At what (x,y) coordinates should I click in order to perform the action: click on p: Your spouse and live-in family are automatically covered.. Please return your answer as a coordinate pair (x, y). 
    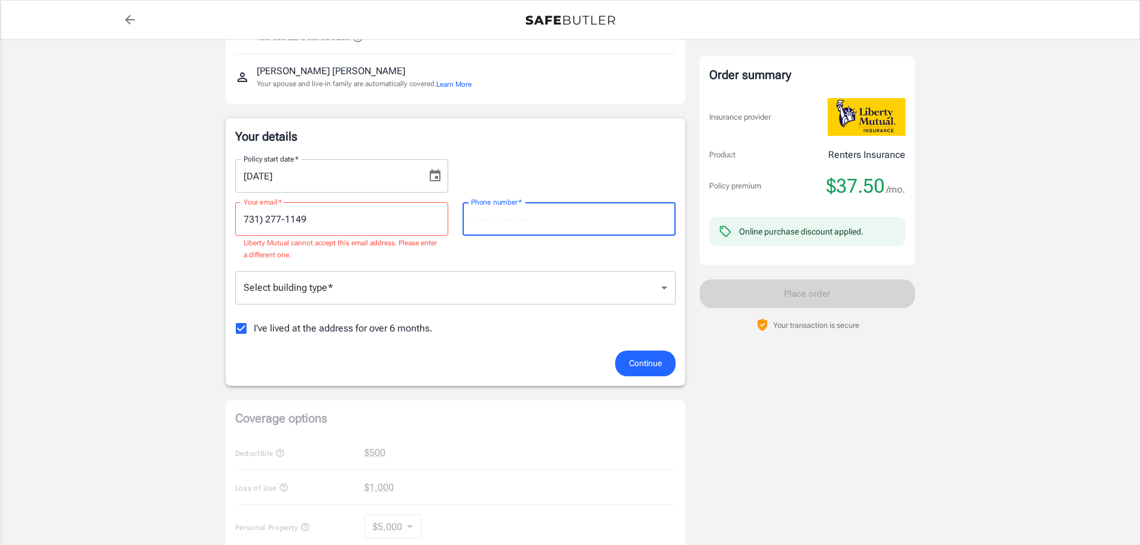
    Looking at the image, I should click on (364, 84).